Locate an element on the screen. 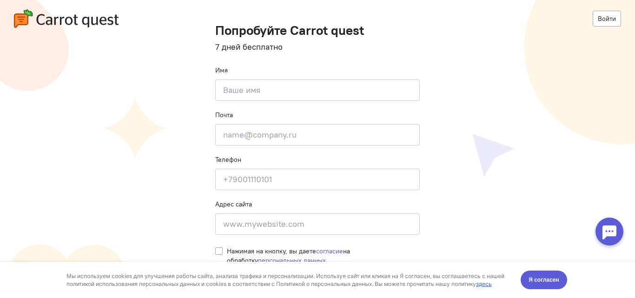  h4: 7 дней бесплатно is located at coordinates (318, 47).